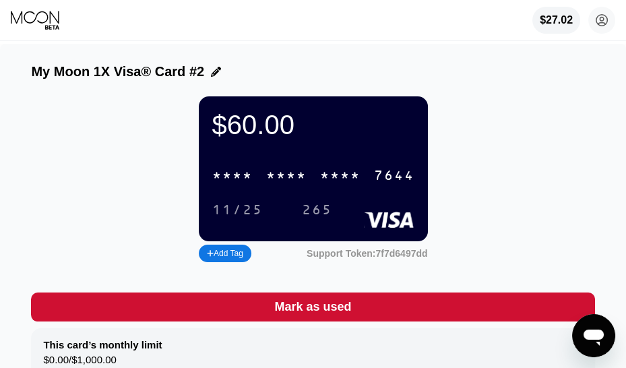 The image size is (626, 368). What do you see at coordinates (102, 345) in the screenshot?
I see `div: This card’s monthly limit` at bounding box center [102, 345].